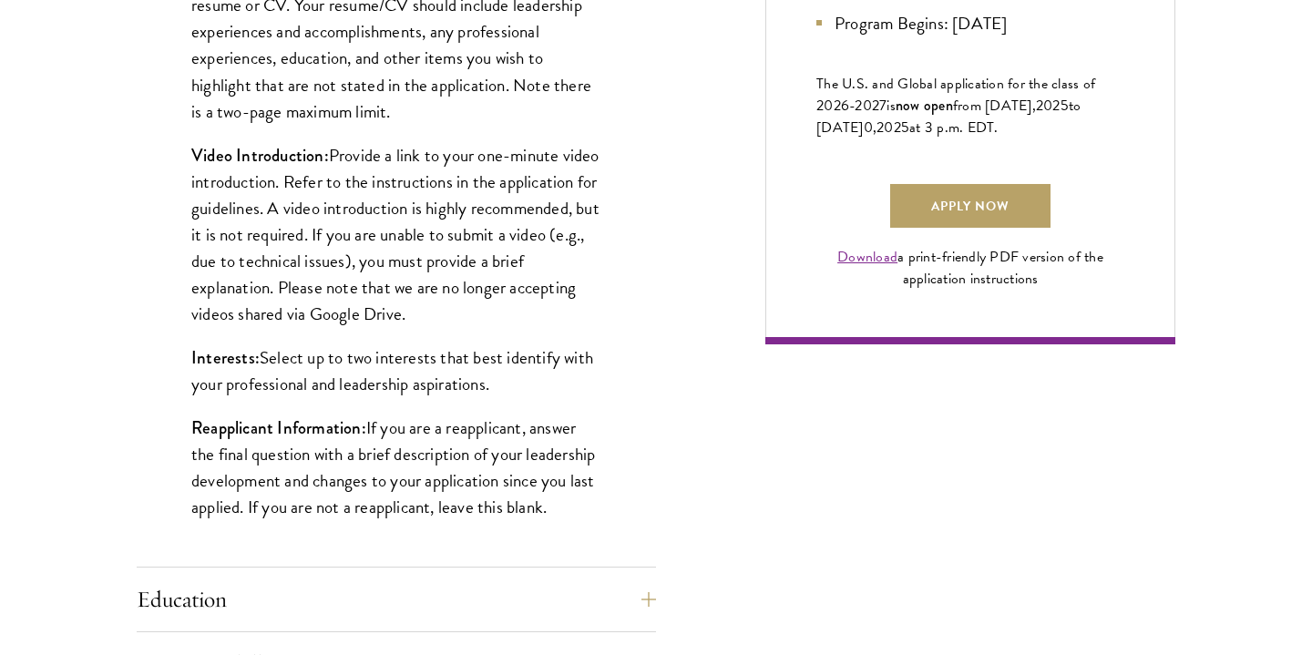 This screenshot has height=655, width=1312. I want to click on span: at 3 p.m. EDT., so click(954, 128).